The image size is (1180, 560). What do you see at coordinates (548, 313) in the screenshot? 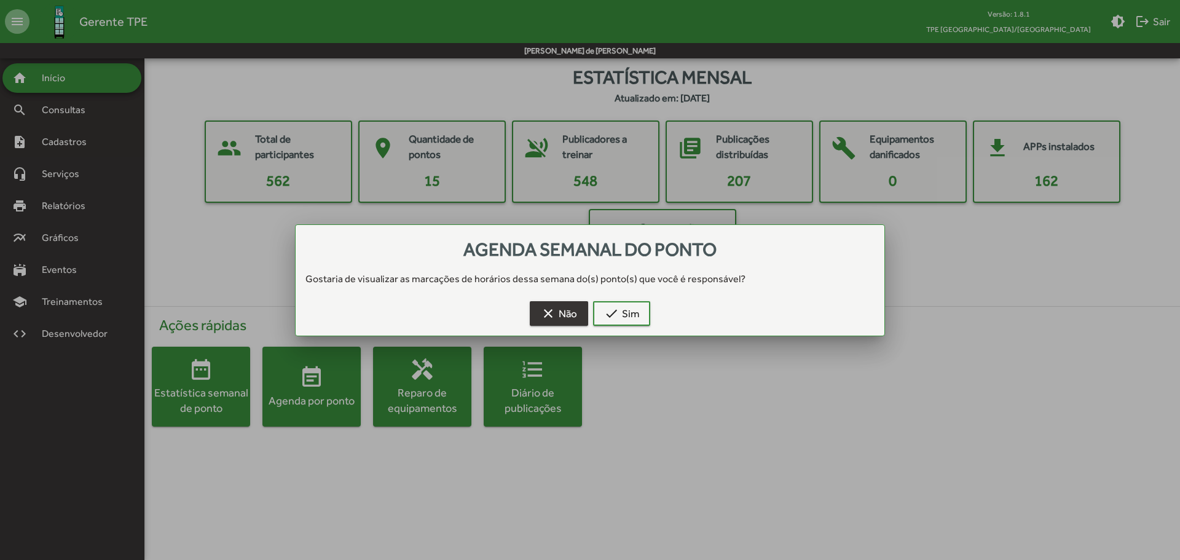
I see `mat-icon: clear` at bounding box center [548, 313].